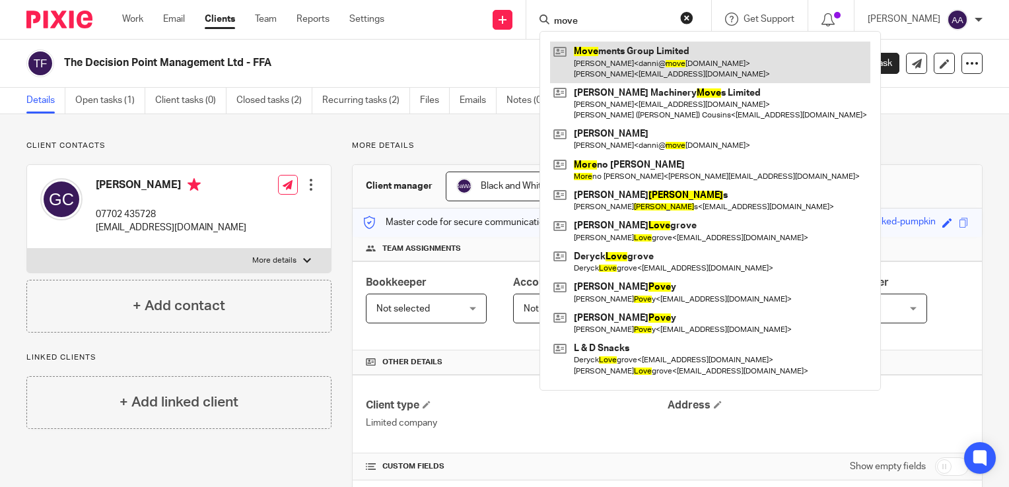 This screenshot has width=1009, height=487. Describe the element at coordinates (179, 306) in the screenshot. I see `h4: + Add contact` at that location.